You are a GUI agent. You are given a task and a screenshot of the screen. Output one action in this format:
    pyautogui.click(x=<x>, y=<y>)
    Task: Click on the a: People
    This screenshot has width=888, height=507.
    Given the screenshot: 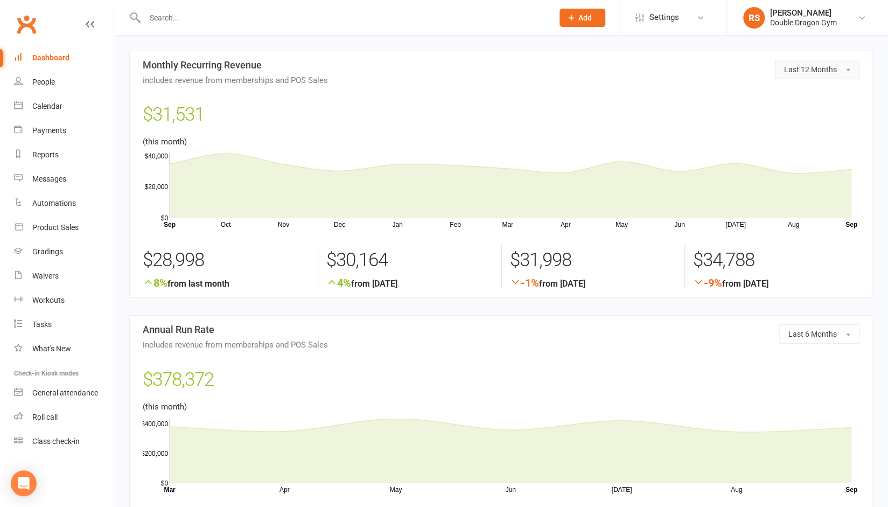 What is the action you would take?
    pyautogui.click(x=64, y=82)
    